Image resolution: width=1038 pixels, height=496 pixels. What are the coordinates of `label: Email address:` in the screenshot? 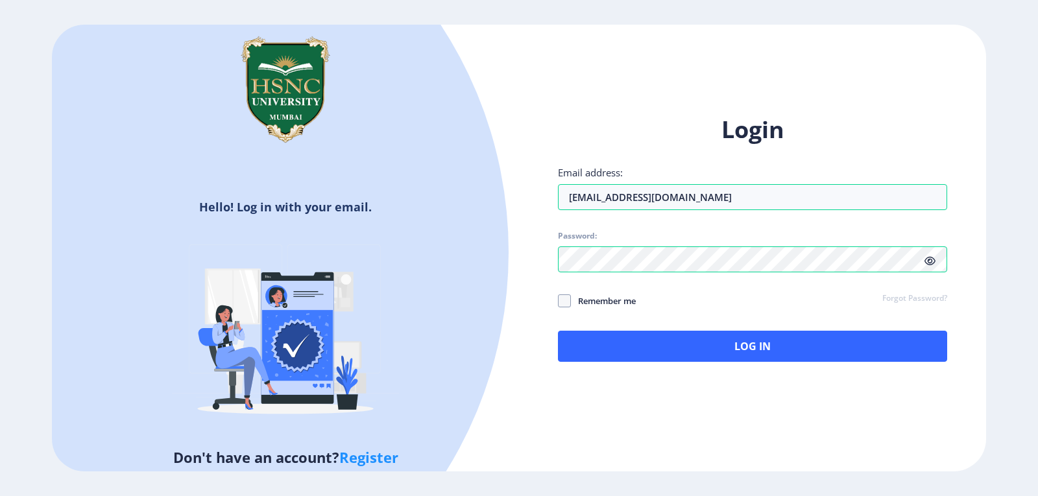 It's located at (590, 173).